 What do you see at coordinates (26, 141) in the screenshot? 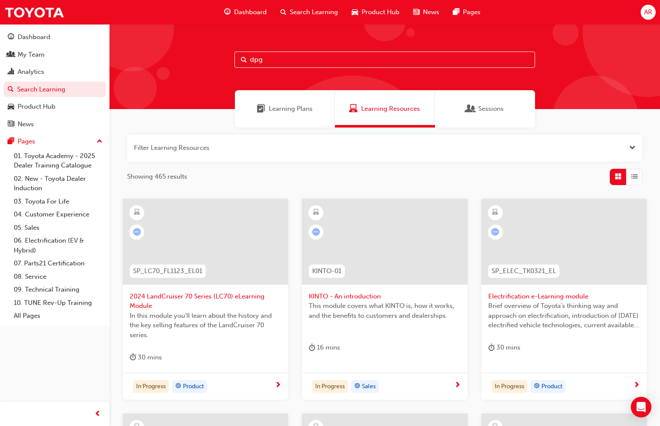
I see `div: Pages` at bounding box center [26, 141].